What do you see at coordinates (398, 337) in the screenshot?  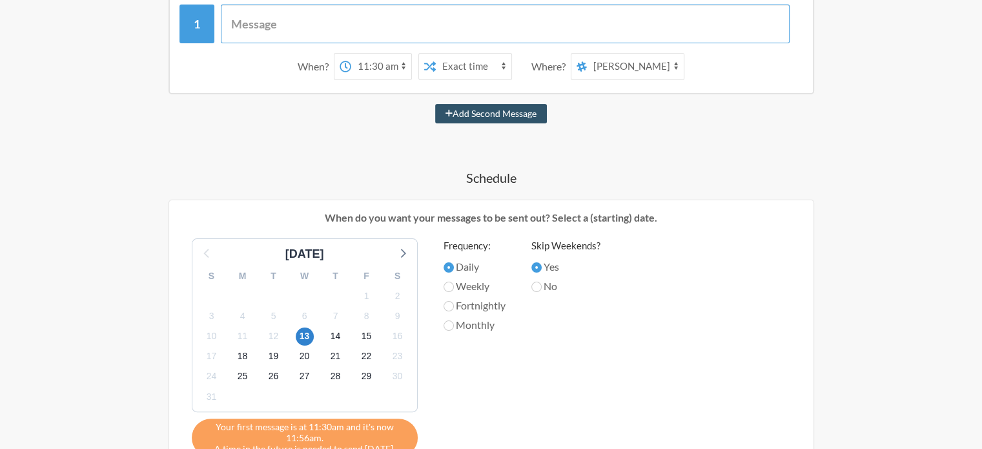 I see `span: Tuesday, September 16, 2025` at bounding box center [398, 337].